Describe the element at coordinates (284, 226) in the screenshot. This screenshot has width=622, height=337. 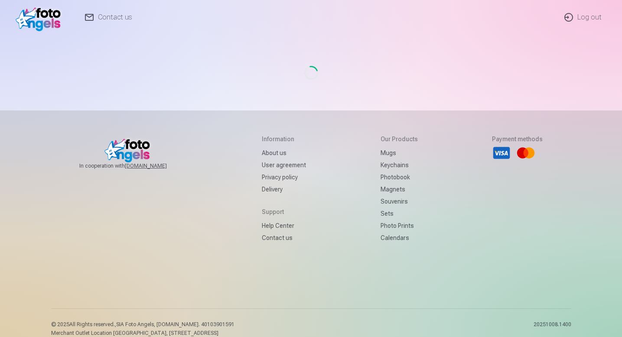
I see `a: Help Center` at that location.